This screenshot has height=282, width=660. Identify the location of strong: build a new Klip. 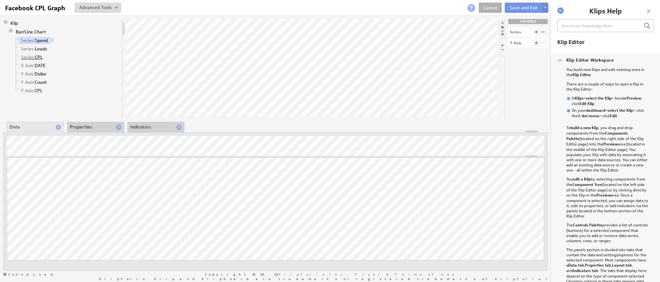
(584, 128).